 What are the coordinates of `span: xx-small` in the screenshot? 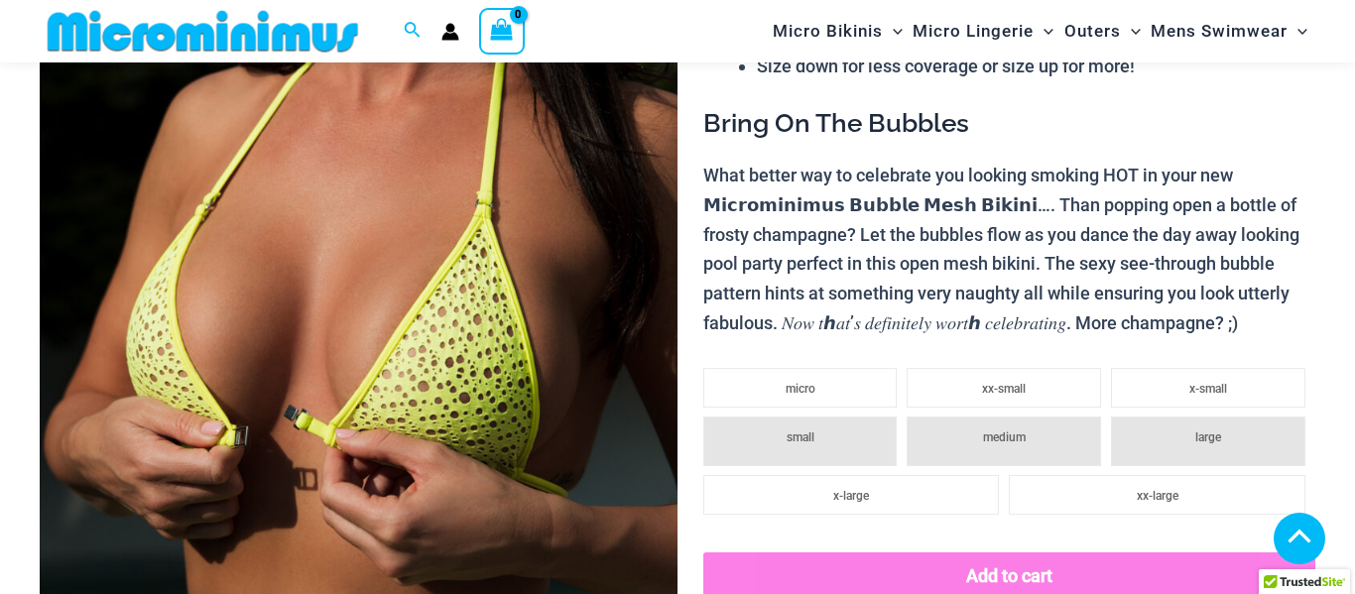 It's located at (1004, 389).